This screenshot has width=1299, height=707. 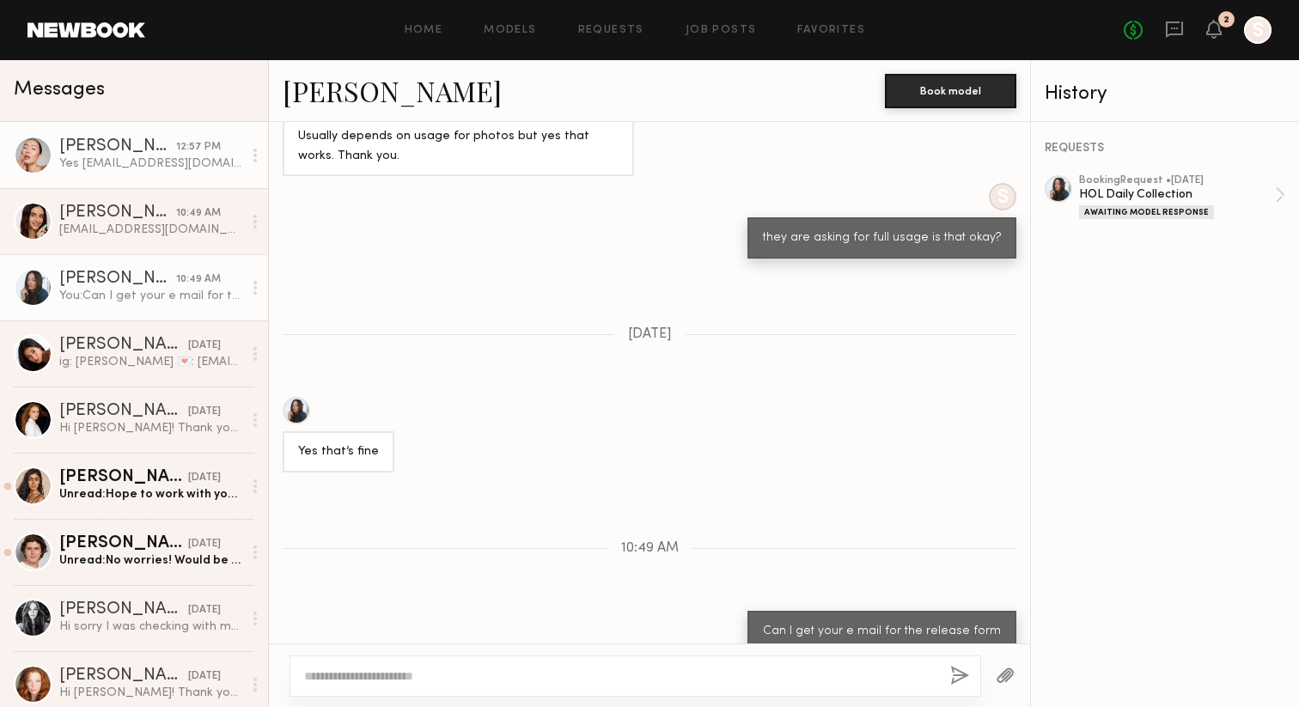 What do you see at coordinates (150, 626) in the screenshot?
I see `div: Hi sorry I was checking with my agent about availability. I’m not sure I can do it for that low o...` at bounding box center [150, 626].